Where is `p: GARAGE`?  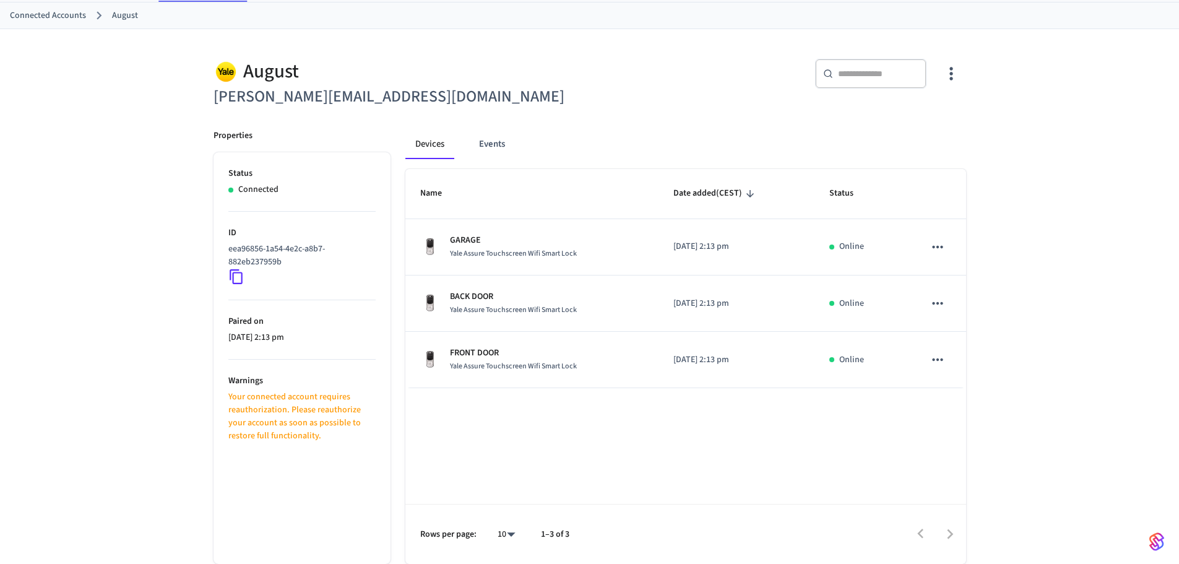
p: GARAGE is located at coordinates (513, 240).